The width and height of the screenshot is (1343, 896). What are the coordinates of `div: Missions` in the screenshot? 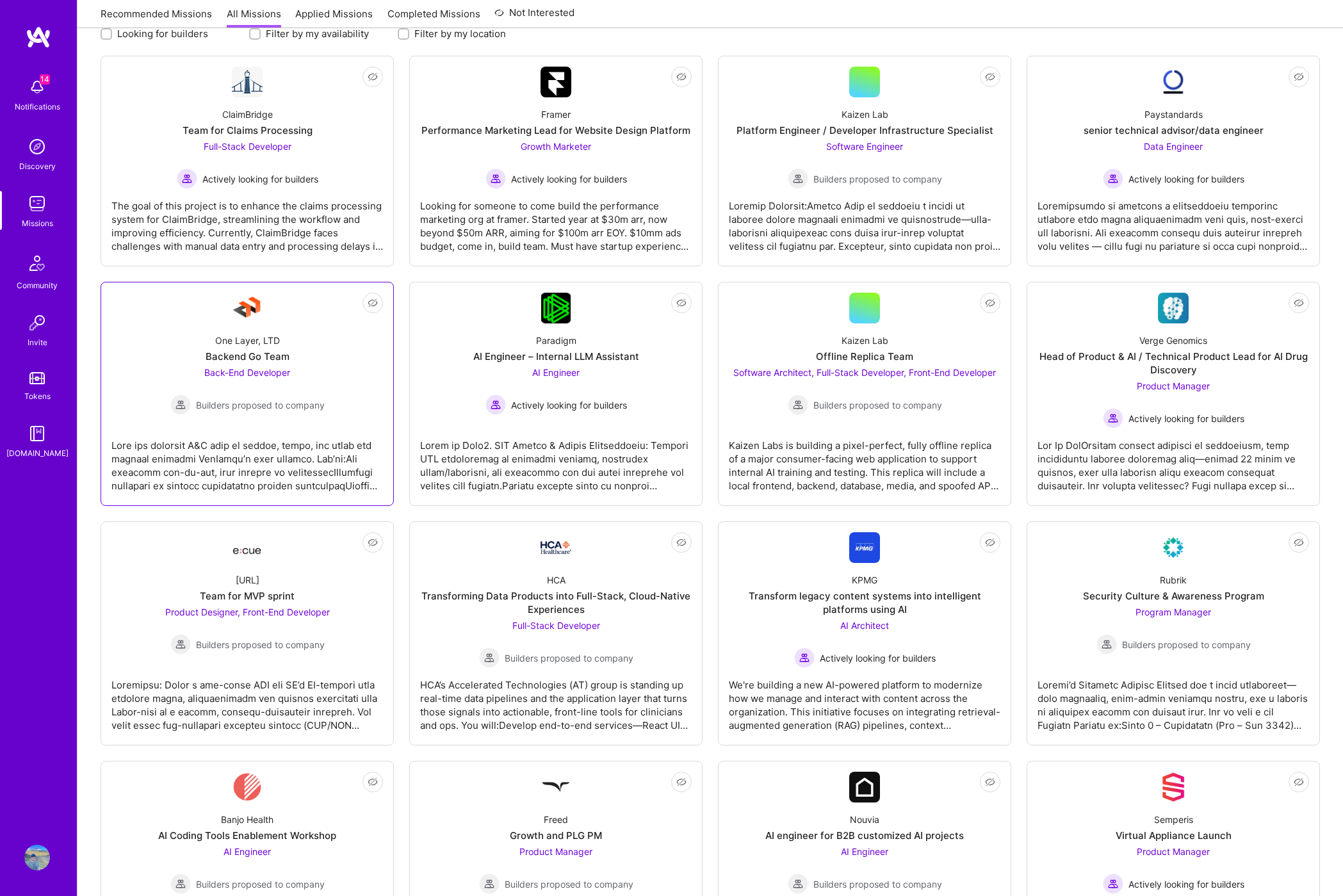 It's located at (37, 223).